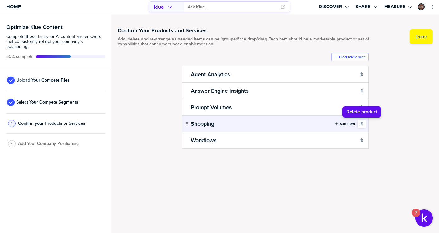 This screenshot has height=233, width=439. What do you see at coordinates (345, 124) in the screenshot?
I see `button: Sub-Item` at bounding box center [345, 124].